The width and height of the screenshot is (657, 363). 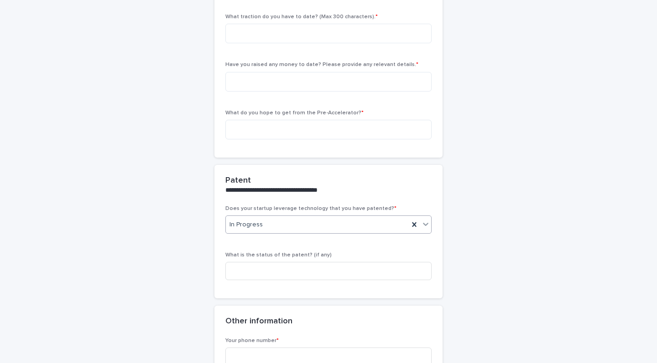 What do you see at coordinates (246, 225) in the screenshot?
I see `span: In Progress` at bounding box center [246, 225].